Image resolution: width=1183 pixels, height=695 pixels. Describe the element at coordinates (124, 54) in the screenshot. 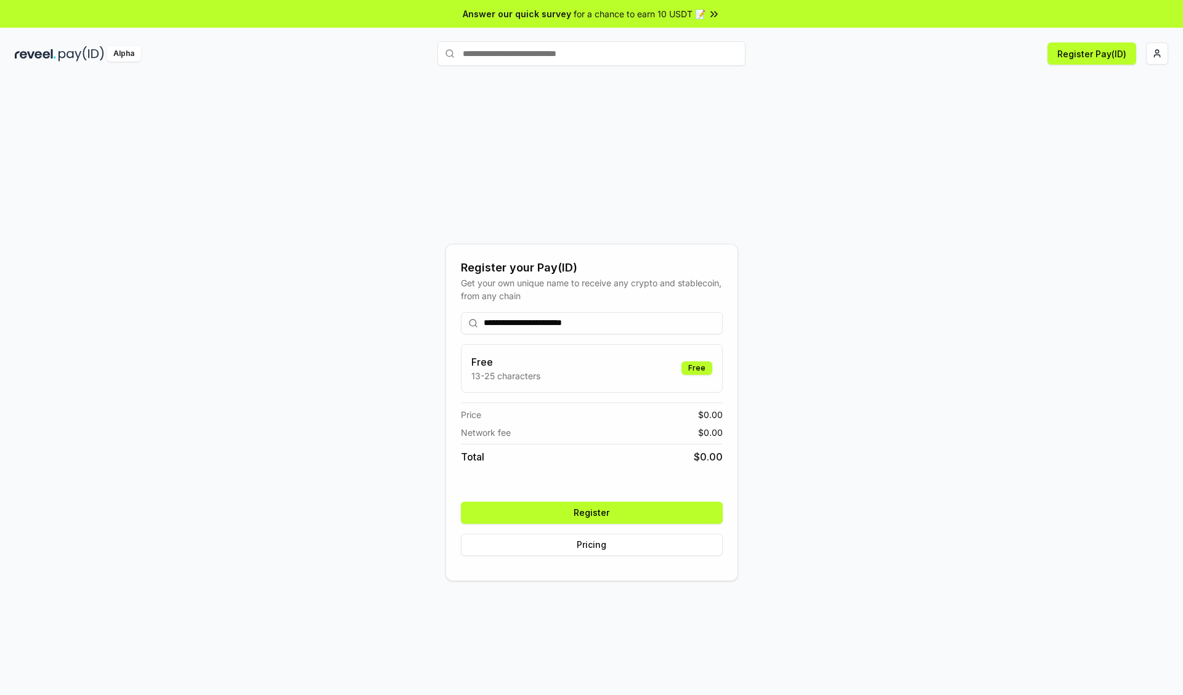

I see `div: Alpha` at that location.